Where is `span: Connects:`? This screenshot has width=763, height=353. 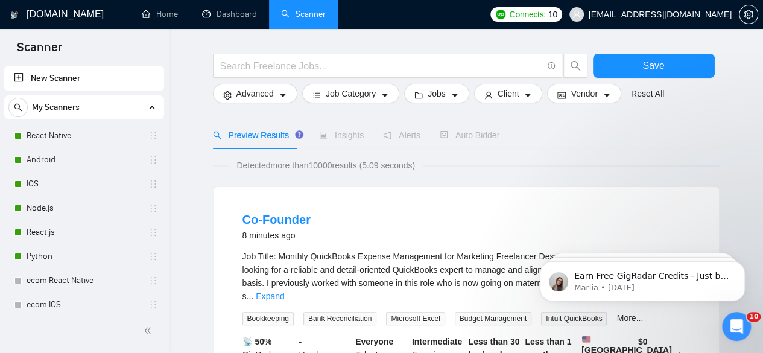 span: Connects: is located at coordinates (527, 14).